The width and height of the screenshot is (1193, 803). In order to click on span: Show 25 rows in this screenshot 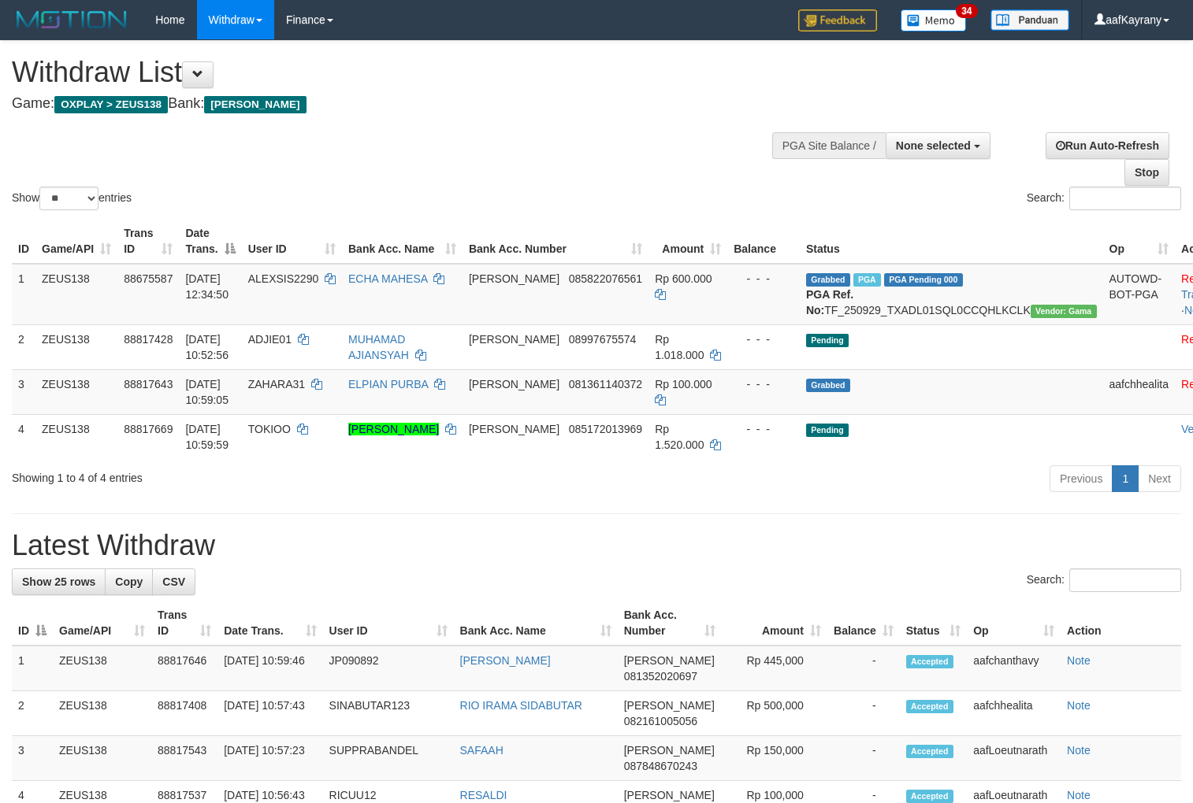, I will do `click(58, 582)`.